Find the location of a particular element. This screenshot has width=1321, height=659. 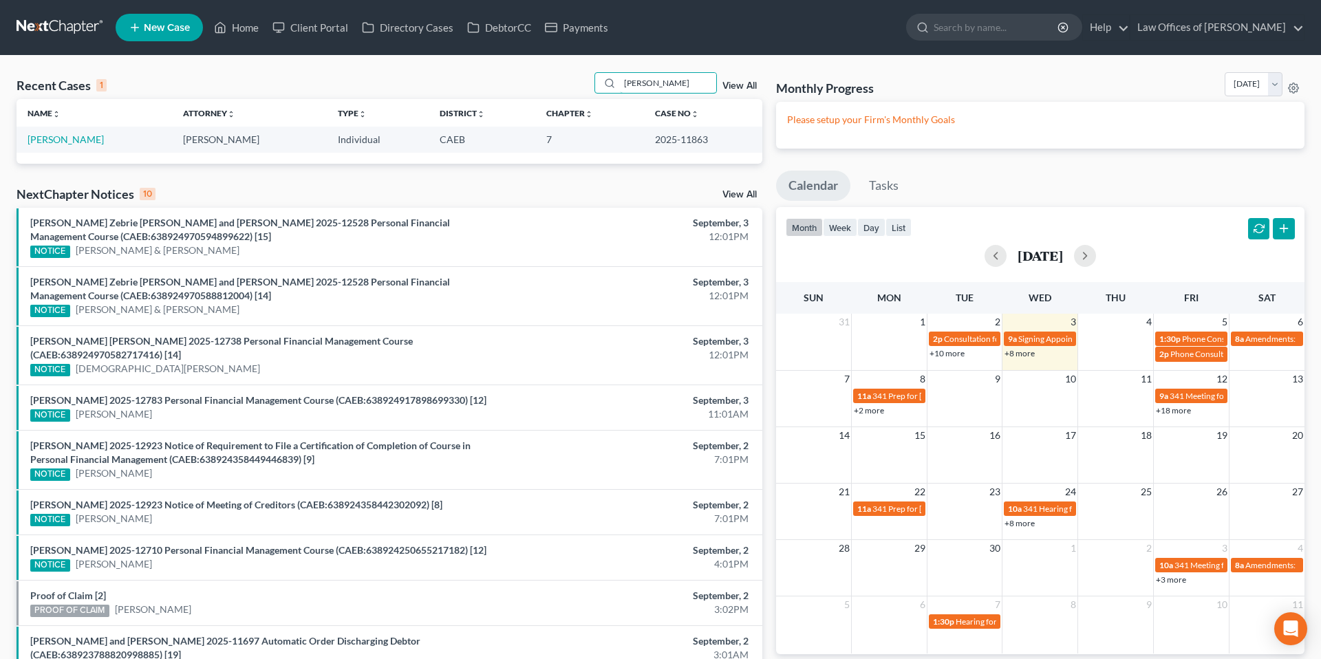

div: Recent Cases is located at coordinates (61, 85).